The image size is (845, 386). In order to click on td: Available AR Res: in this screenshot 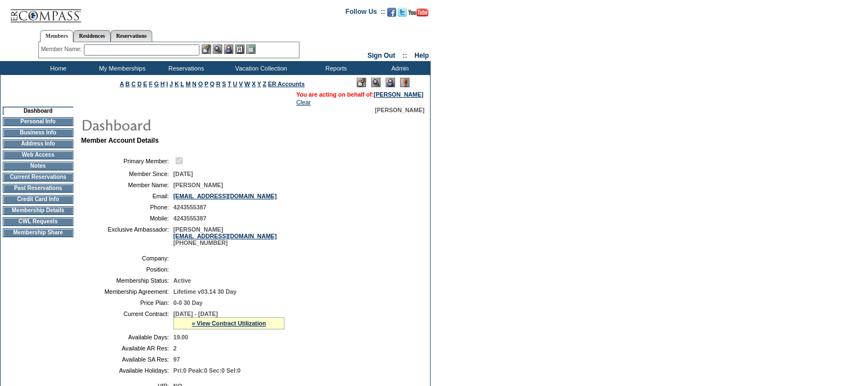, I will do `click(127, 348)`.